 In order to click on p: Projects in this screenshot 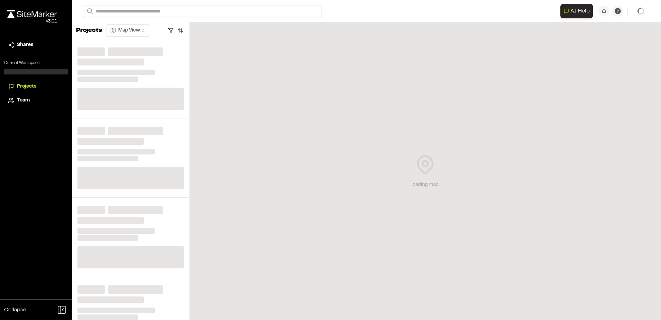, I will do `click(89, 30)`.